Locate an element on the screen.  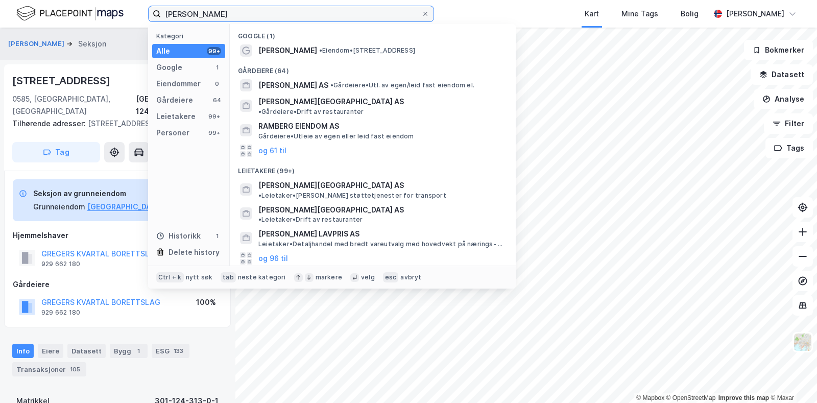
a: Improve this map is located at coordinates (743, 398).